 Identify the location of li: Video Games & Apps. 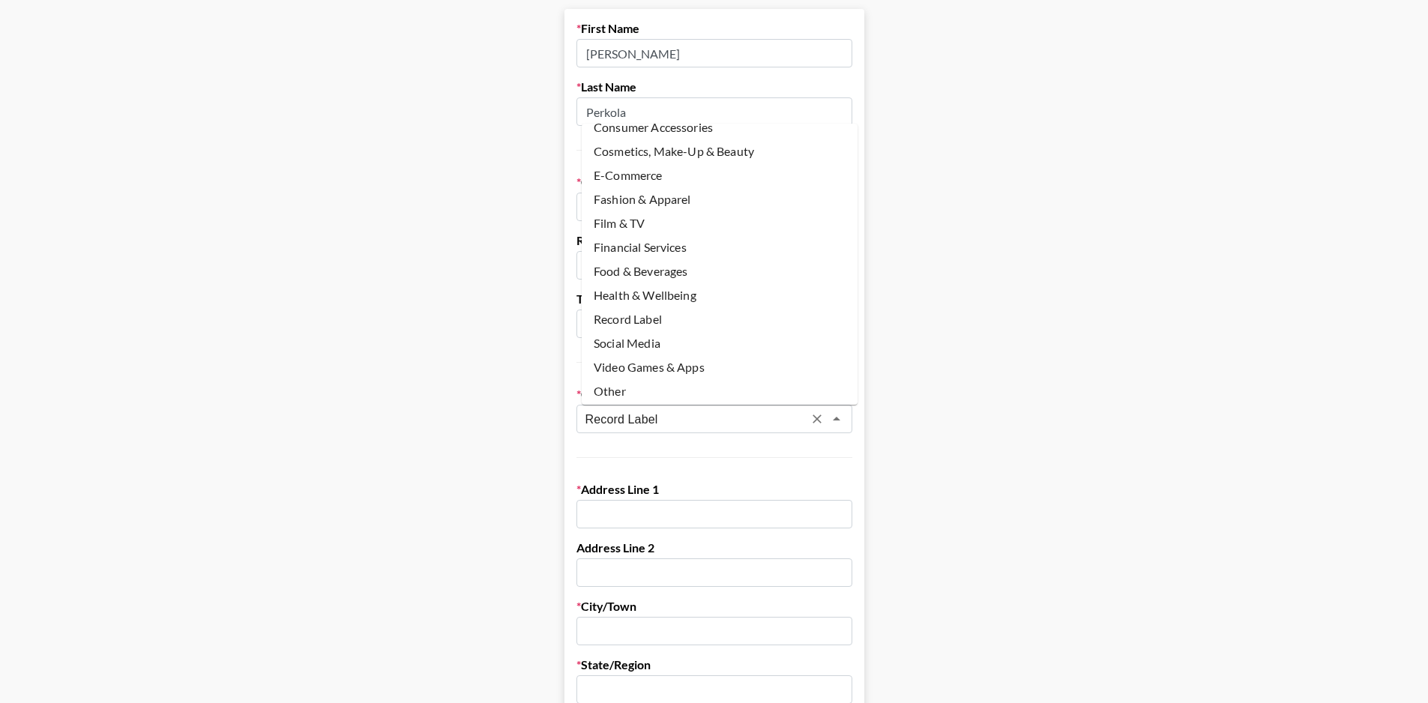
(720, 367).